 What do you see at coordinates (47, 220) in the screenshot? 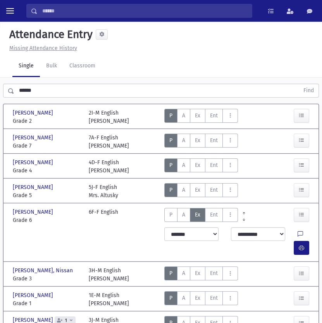
I see `span: Grade 6` at bounding box center [47, 220].